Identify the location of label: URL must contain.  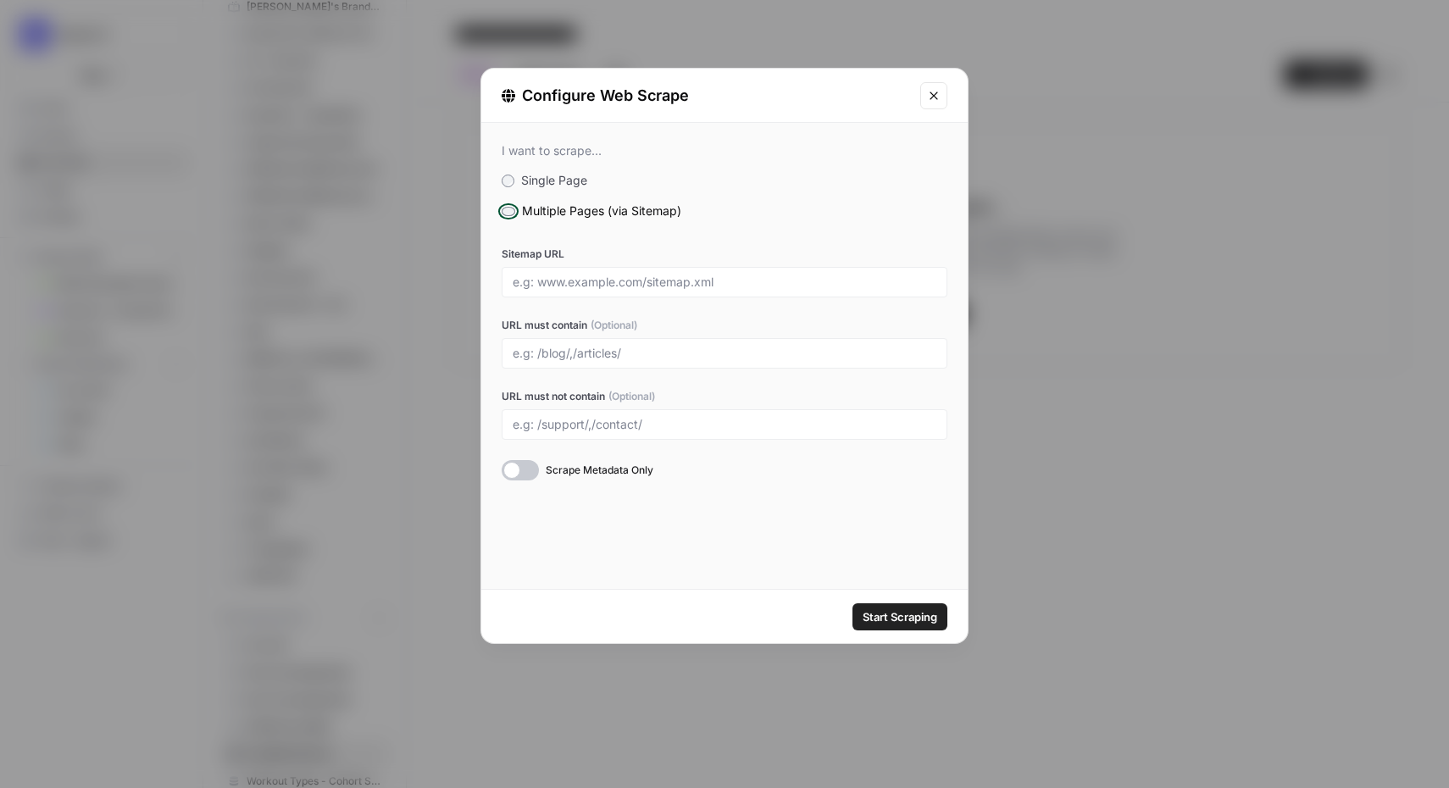
(725, 325).